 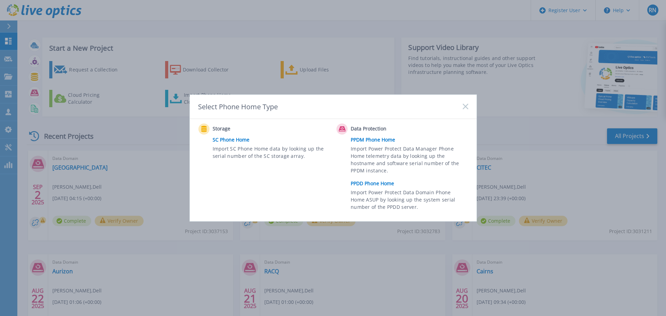 I want to click on div: Select Phone Home Type, so click(x=238, y=106).